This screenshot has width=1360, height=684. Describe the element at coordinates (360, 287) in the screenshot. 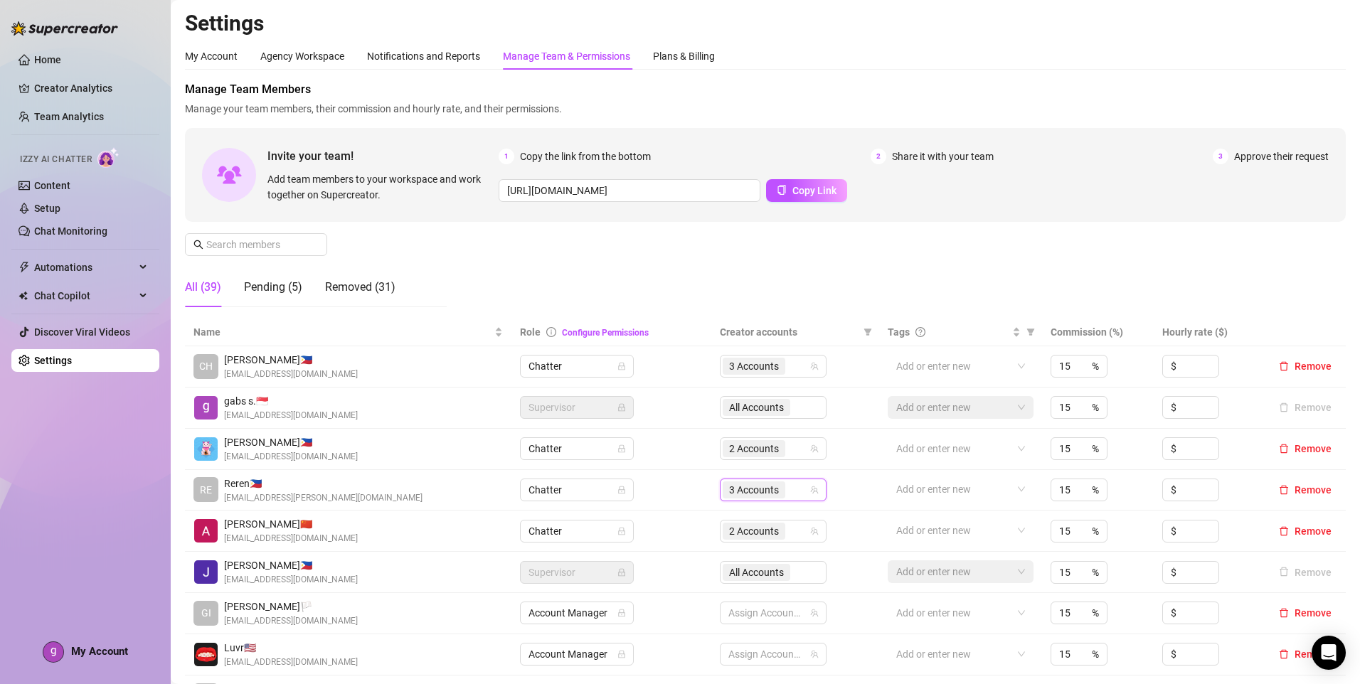

I see `div: Removed (31)` at that location.